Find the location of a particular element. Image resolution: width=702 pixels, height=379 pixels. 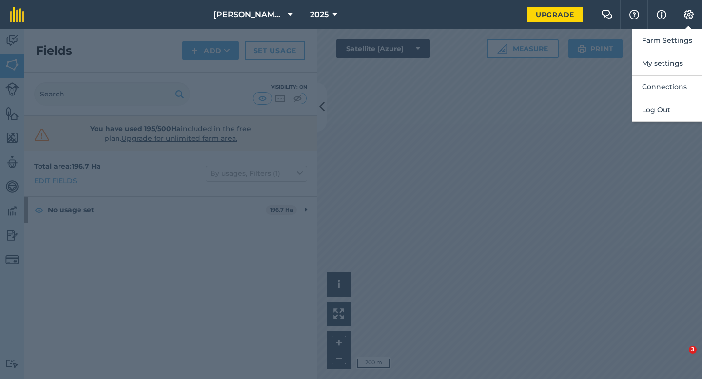

a: Upgrade is located at coordinates (555, 15).